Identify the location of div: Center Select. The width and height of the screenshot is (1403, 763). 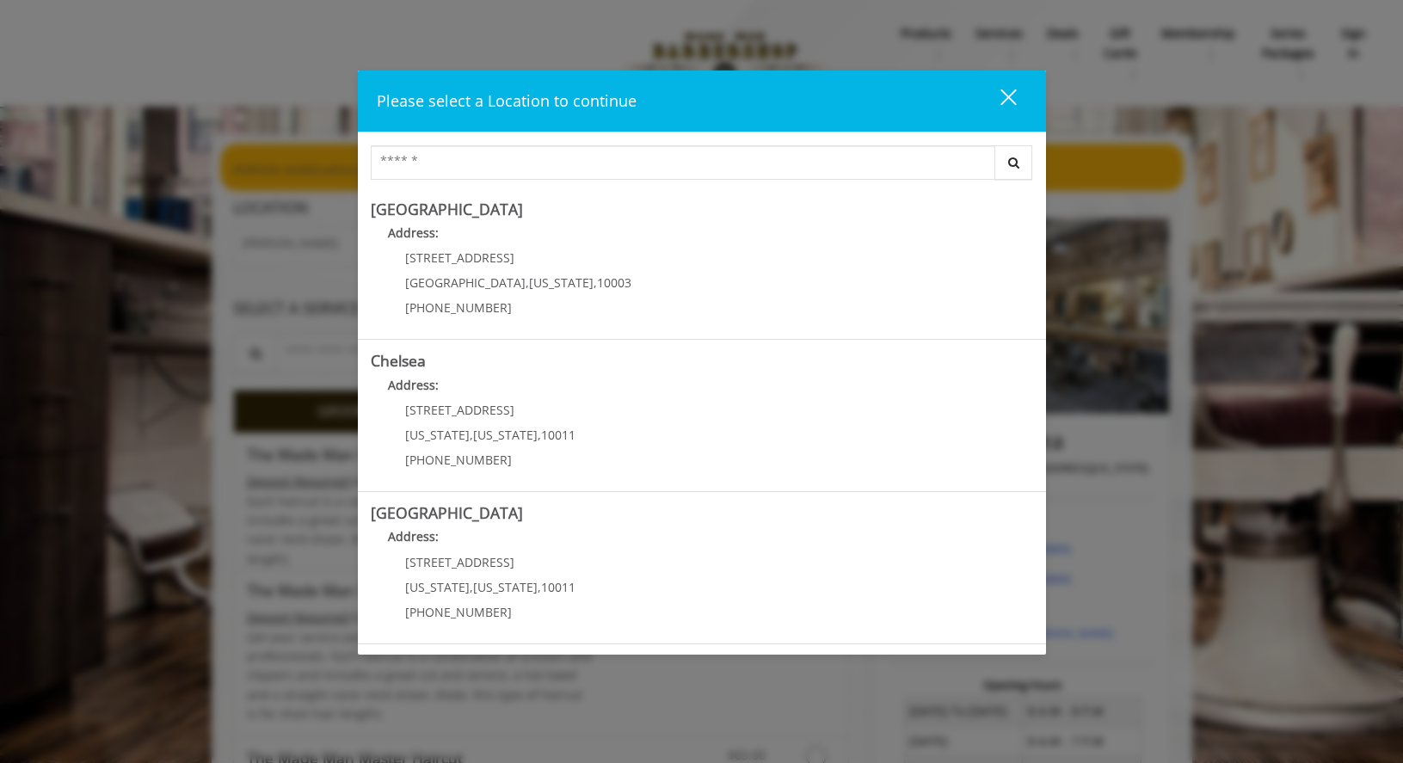
(702, 167).